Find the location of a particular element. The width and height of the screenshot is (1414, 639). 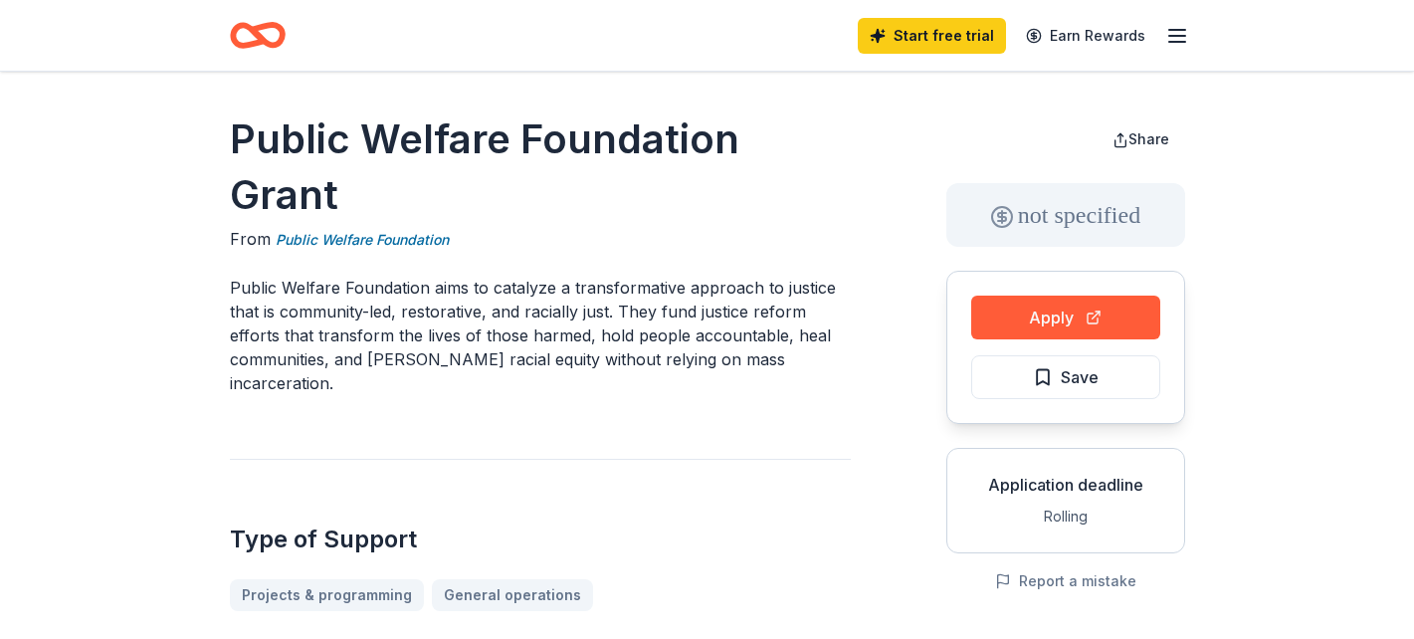

div: not specified is located at coordinates (1065, 215).